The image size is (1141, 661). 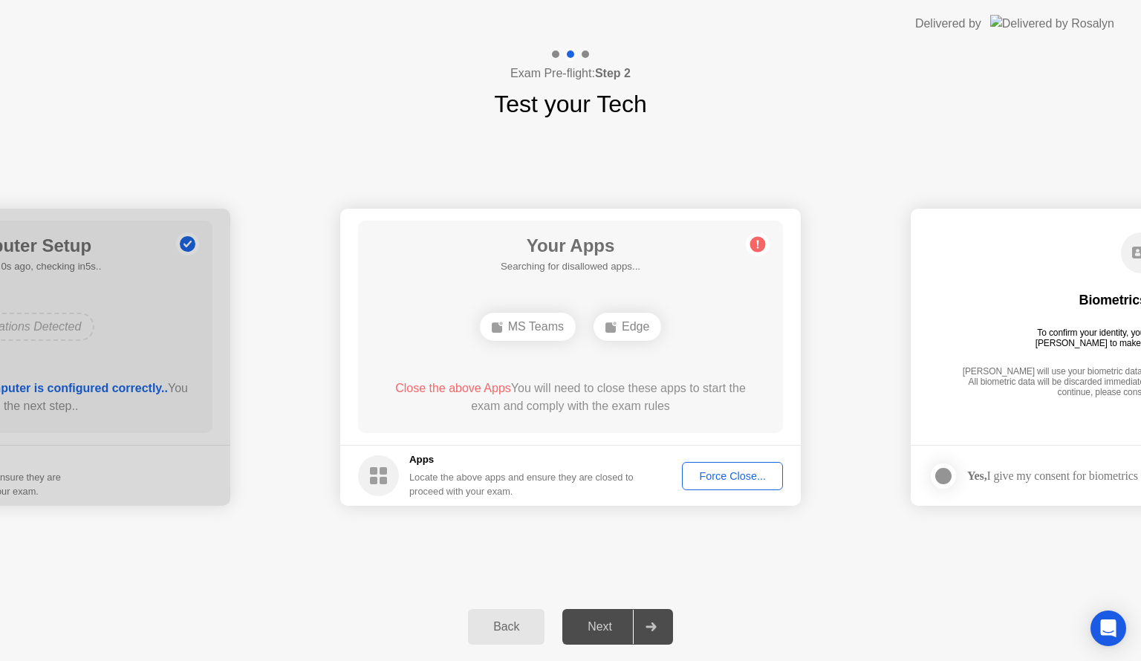 I want to click on div: You will need to close these apps to start the exam and comply with the exam rules, so click(x=570, y=397).